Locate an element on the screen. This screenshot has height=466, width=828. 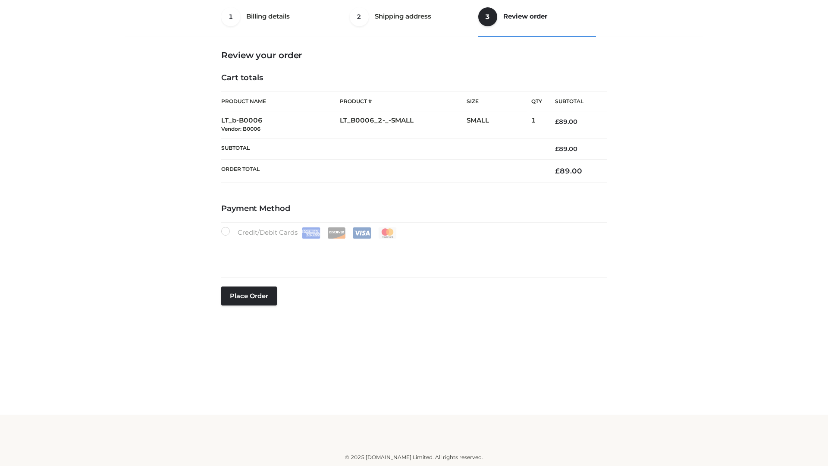
th: Order Total is located at coordinates (382, 171).